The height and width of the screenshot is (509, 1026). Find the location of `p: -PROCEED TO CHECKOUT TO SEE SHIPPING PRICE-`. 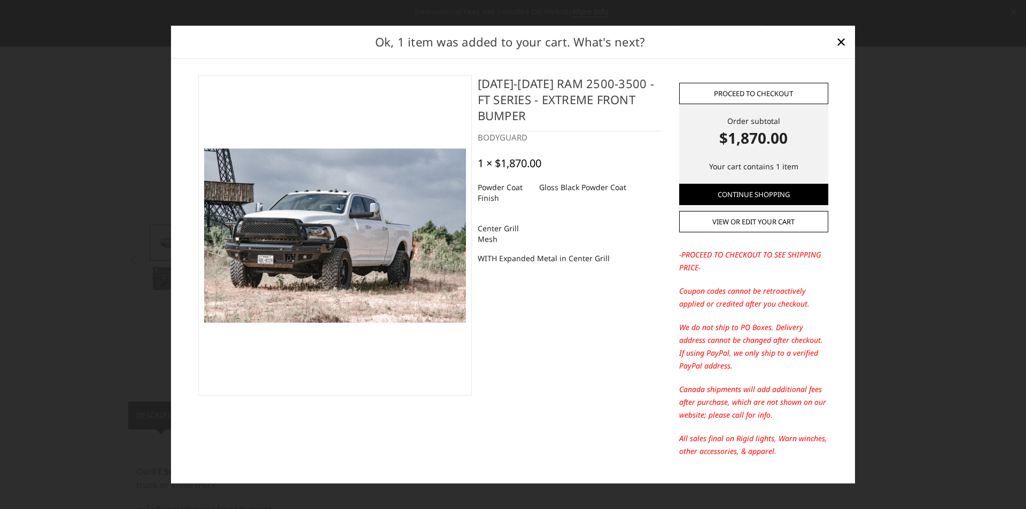

p: -PROCEED TO CHECKOUT TO SEE SHIPPING PRICE- is located at coordinates (753, 261).